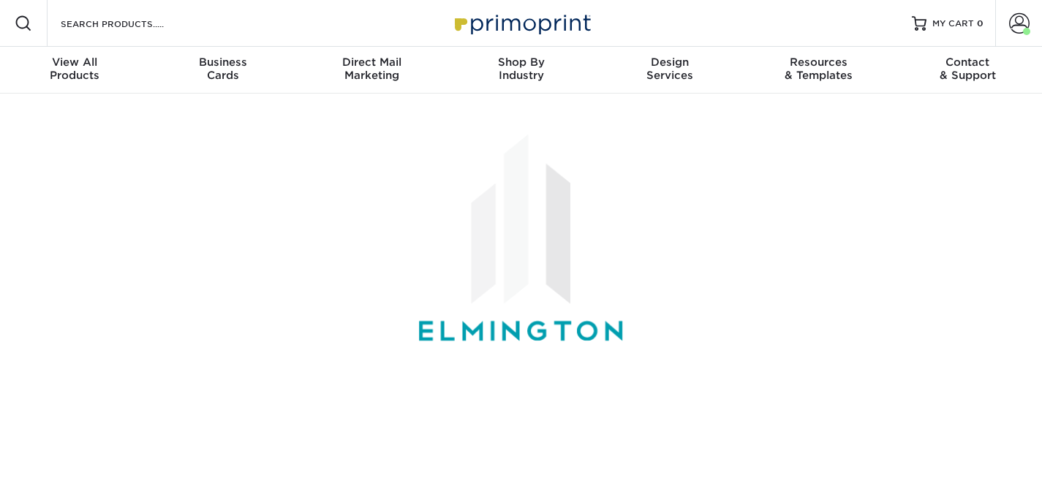  What do you see at coordinates (224, 70) in the screenshot?
I see `a: BusinessCards` at bounding box center [224, 70].